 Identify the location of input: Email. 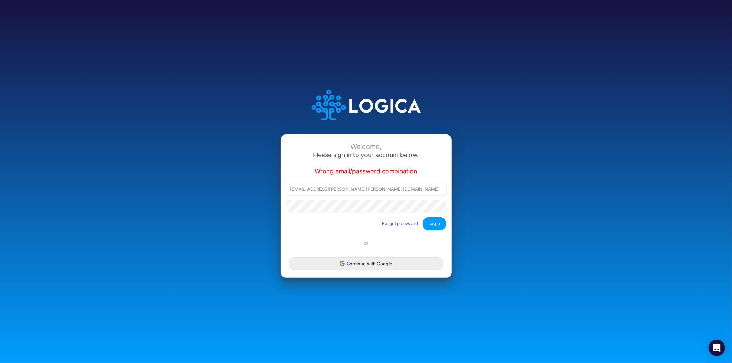
(366, 189).